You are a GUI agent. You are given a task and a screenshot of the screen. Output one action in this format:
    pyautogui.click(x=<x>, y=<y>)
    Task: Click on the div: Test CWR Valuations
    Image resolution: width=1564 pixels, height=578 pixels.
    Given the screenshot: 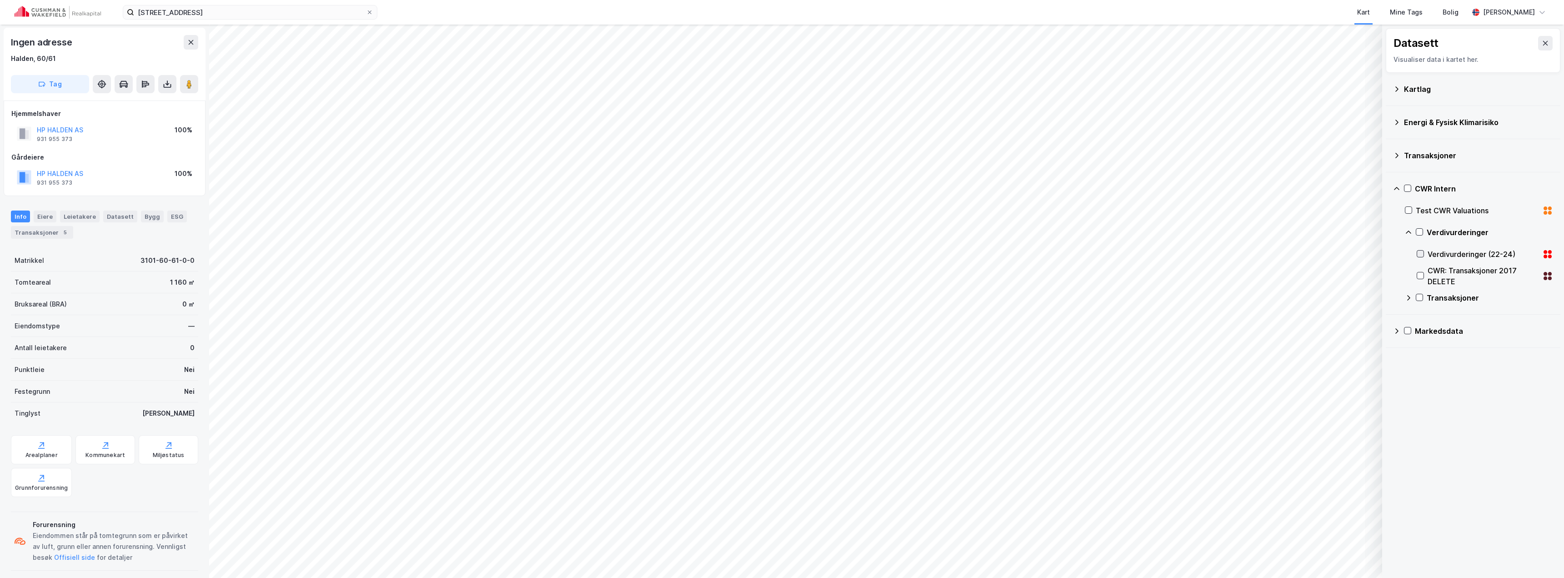 What is the action you would take?
    pyautogui.click(x=1477, y=211)
    